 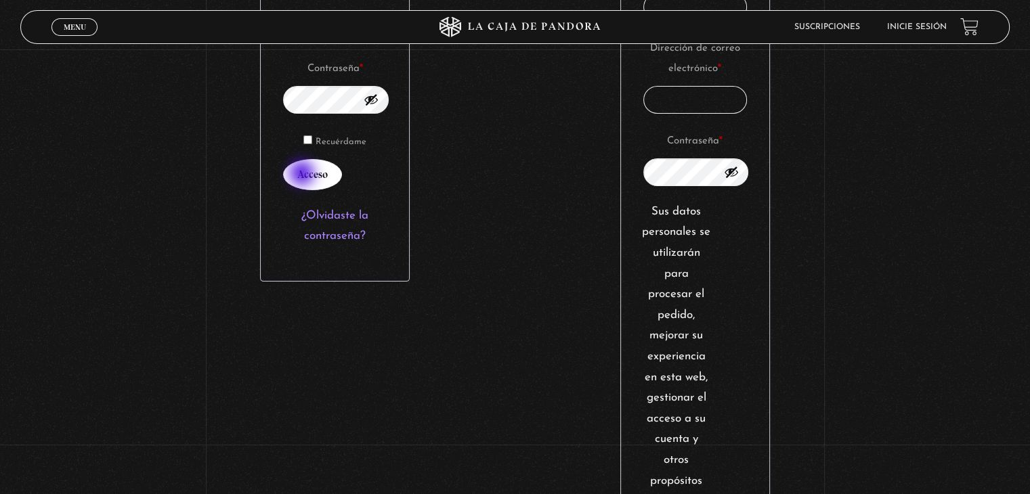 What do you see at coordinates (694, 59) in the screenshot?
I see `label: Dirección de correo electrónico` at bounding box center [694, 59].